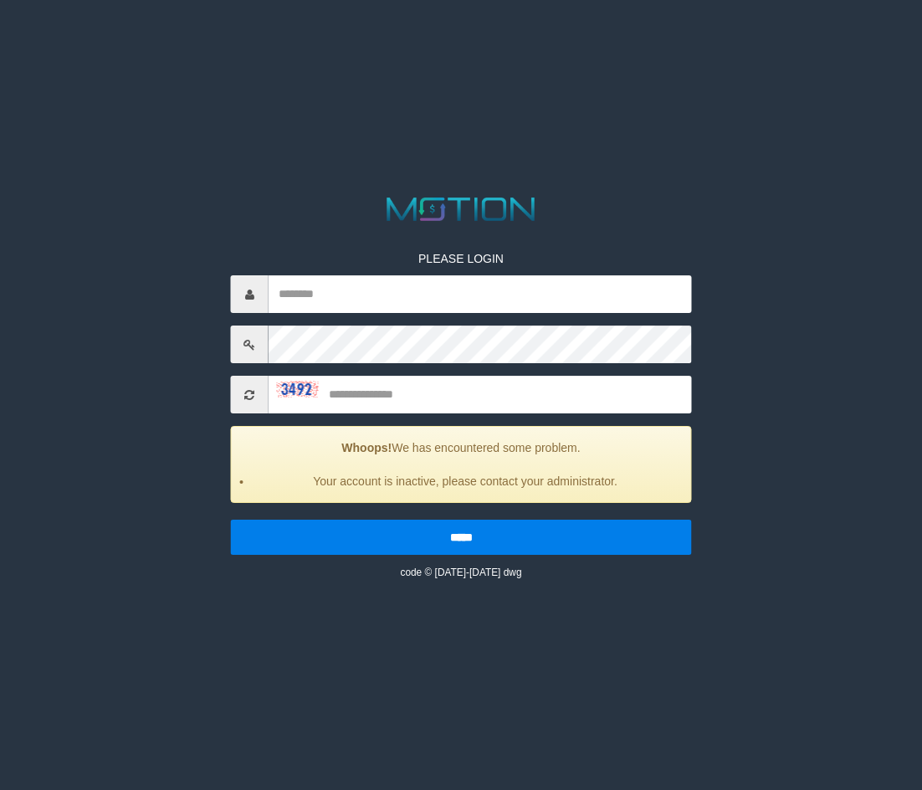 This screenshot has height=790, width=922. What do you see at coordinates (461, 209) in the screenshot?
I see `img: MOTION_logo.png` at bounding box center [461, 209].